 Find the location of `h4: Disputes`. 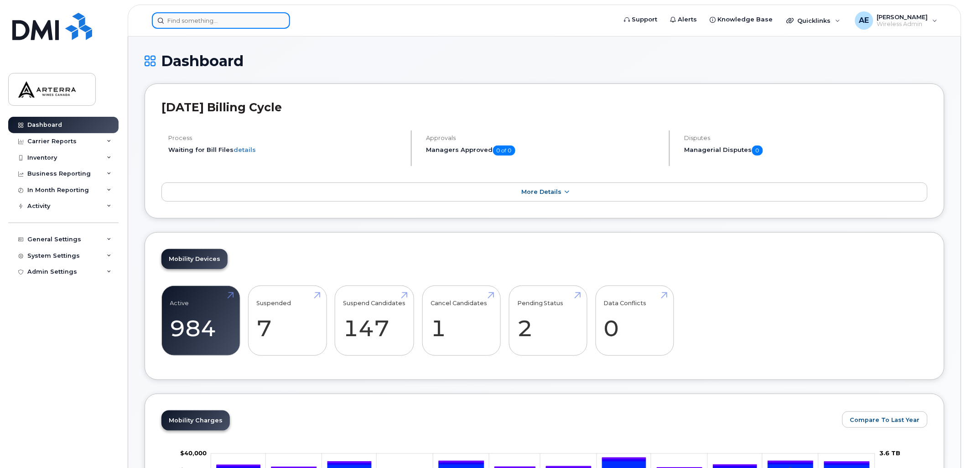

h4: Disputes is located at coordinates (806, 138).